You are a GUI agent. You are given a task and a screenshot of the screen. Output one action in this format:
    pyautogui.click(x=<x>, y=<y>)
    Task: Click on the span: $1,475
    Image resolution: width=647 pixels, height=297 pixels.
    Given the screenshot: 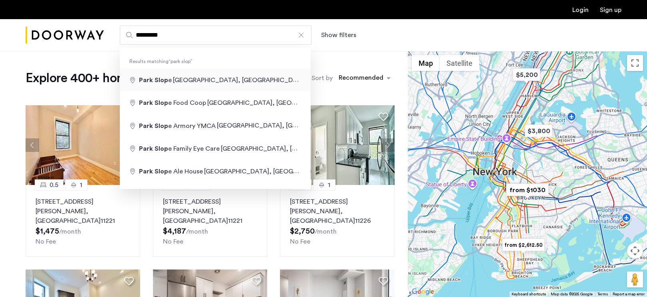 What is the action you would take?
    pyautogui.click(x=47, y=232)
    